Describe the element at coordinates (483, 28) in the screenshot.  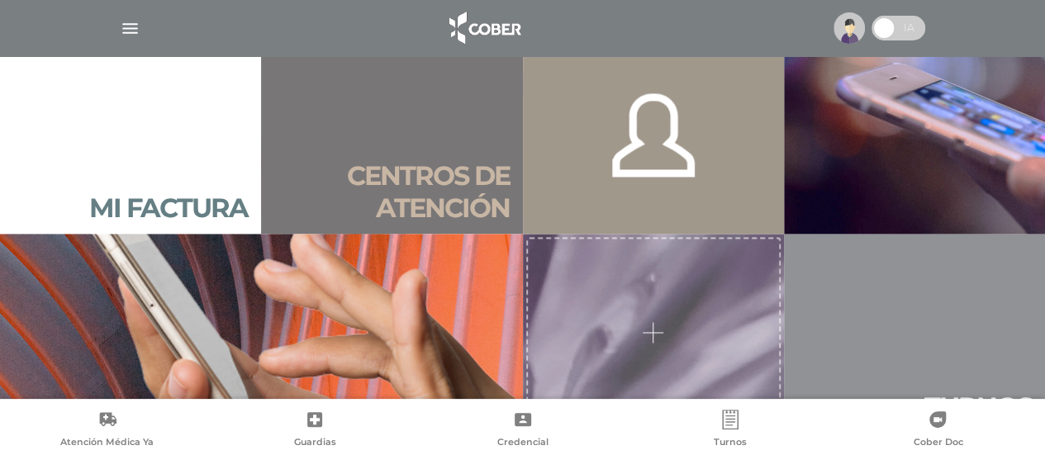
I see `img: logo_cober_home-white.png` at that location.